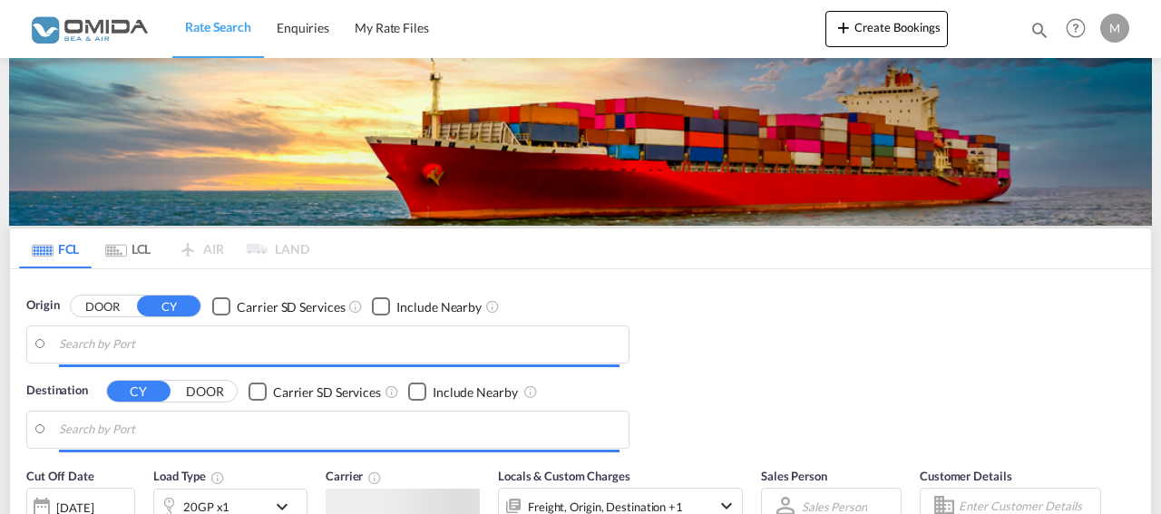 This screenshot has width=1161, height=514. Describe the element at coordinates (354, 476) in the screenshot. I see `span: Carrier` at that location.